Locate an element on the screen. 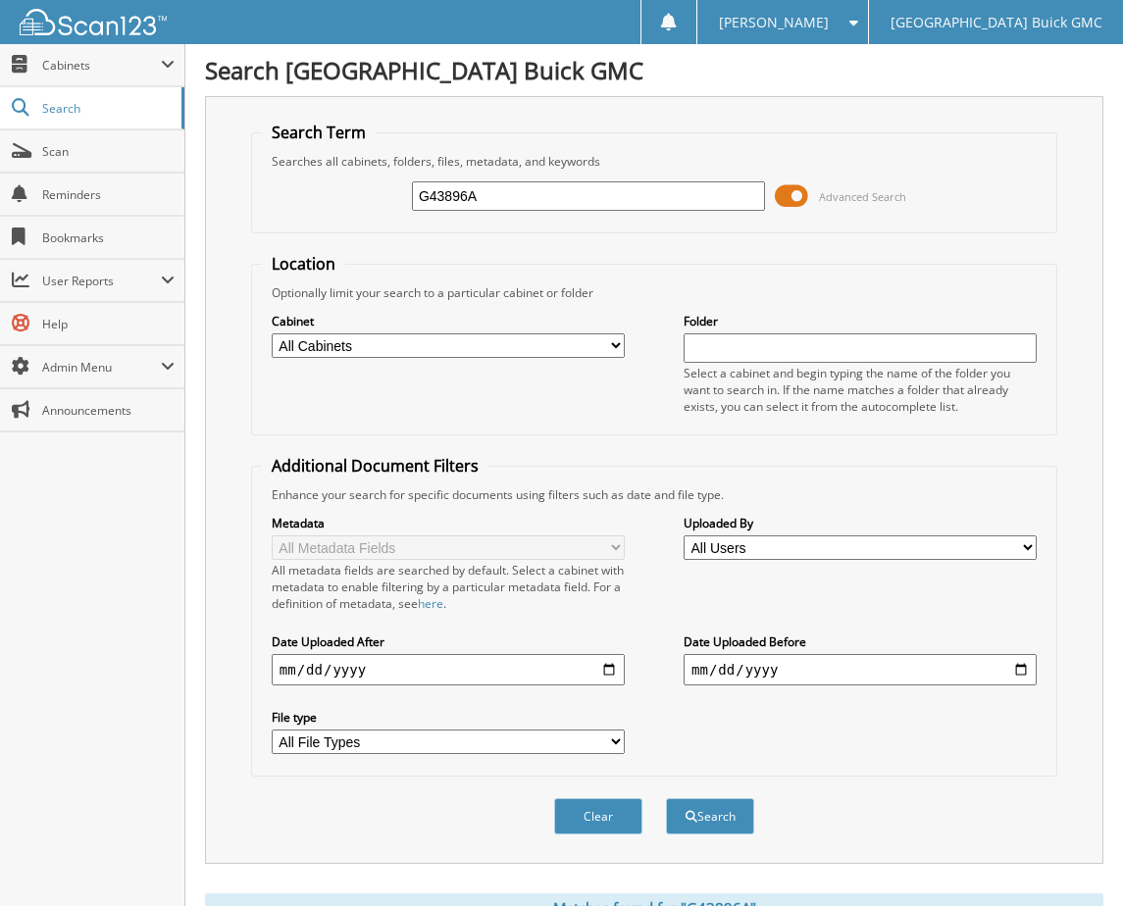  div: Select a cabinet and begin typing the name of the folder you want to search in. If the name match... is located at coordinates (860, 389).